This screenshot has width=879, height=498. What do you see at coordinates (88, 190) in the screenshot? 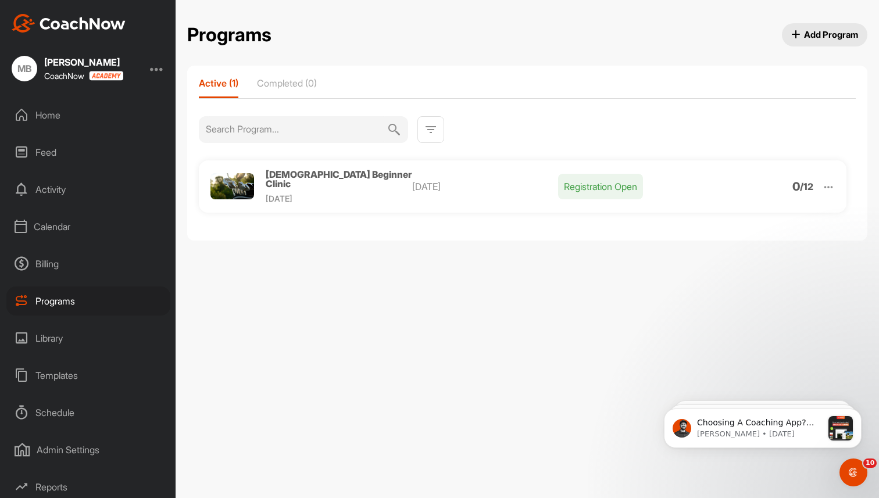
I see `div: Activity` at bounding box center [88, 190].